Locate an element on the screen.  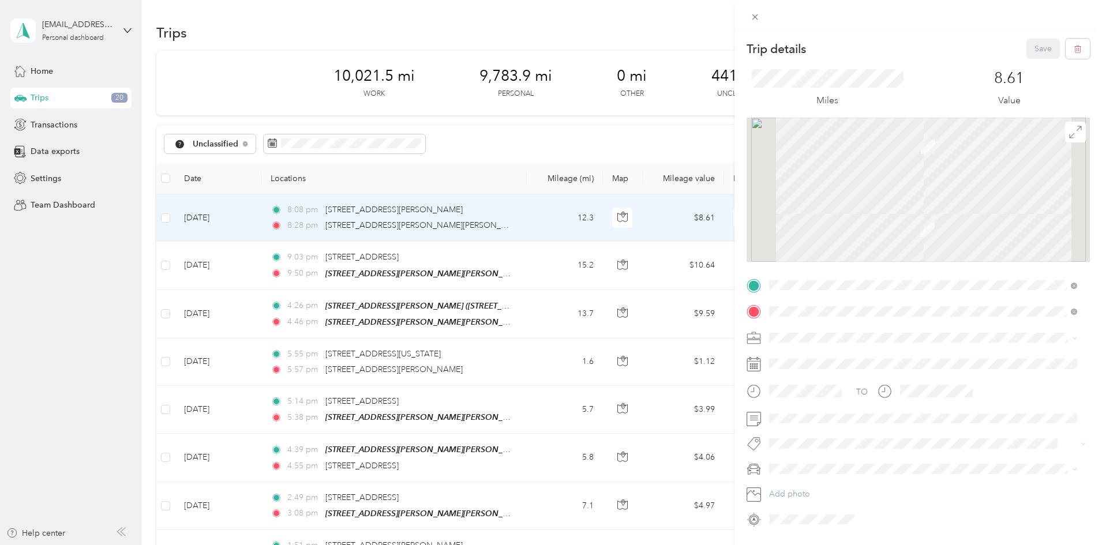
p: 8.61 is located at coordinates (1009, 78).